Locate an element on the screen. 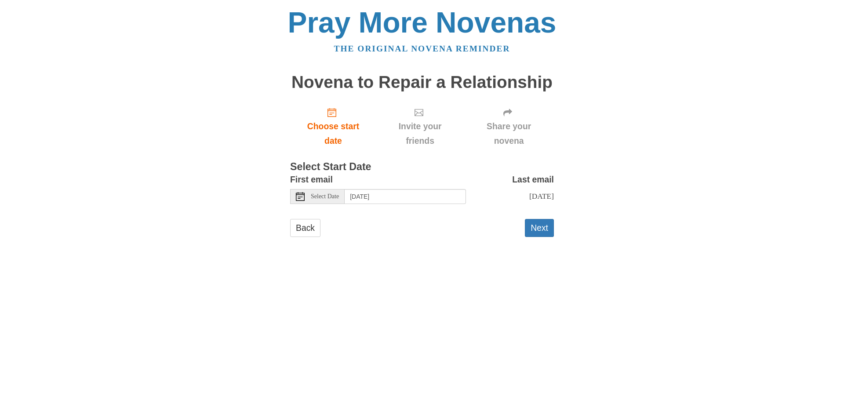  span: Select Date is located at coordinates (325, 197).